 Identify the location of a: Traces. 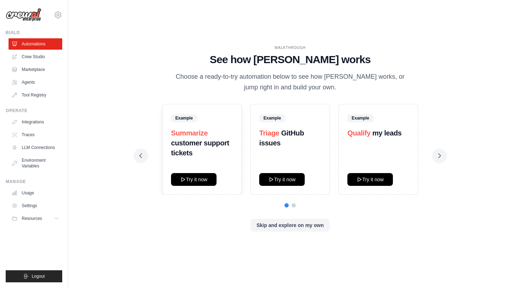
(35, 135).